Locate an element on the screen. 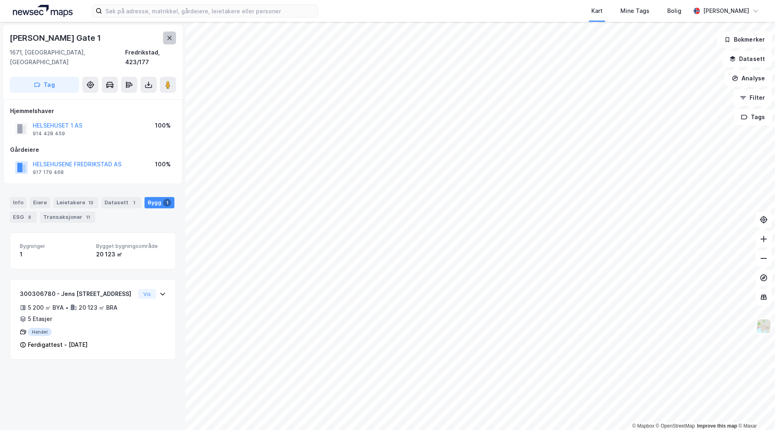  div: Hjemmelshaver is located at coordinates (93, 111).